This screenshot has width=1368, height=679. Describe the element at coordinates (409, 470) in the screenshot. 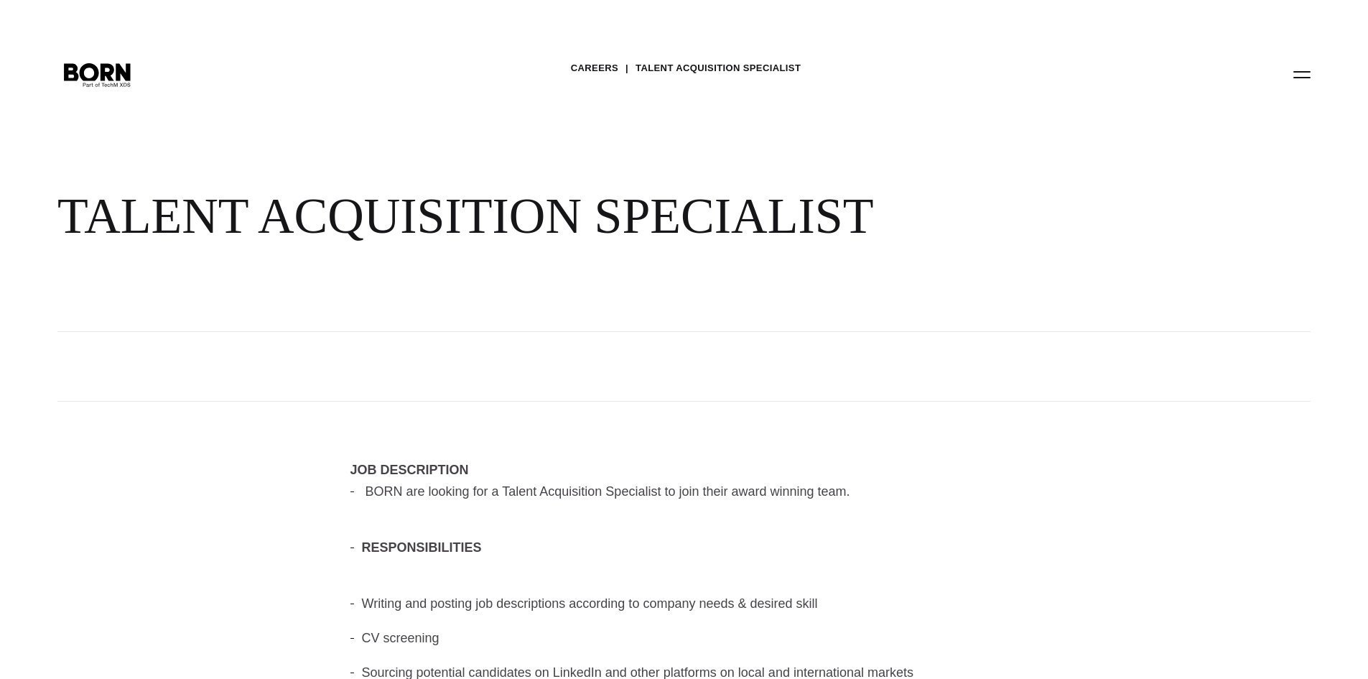

I see `strong: JOB DESCRIPTION` at that location.